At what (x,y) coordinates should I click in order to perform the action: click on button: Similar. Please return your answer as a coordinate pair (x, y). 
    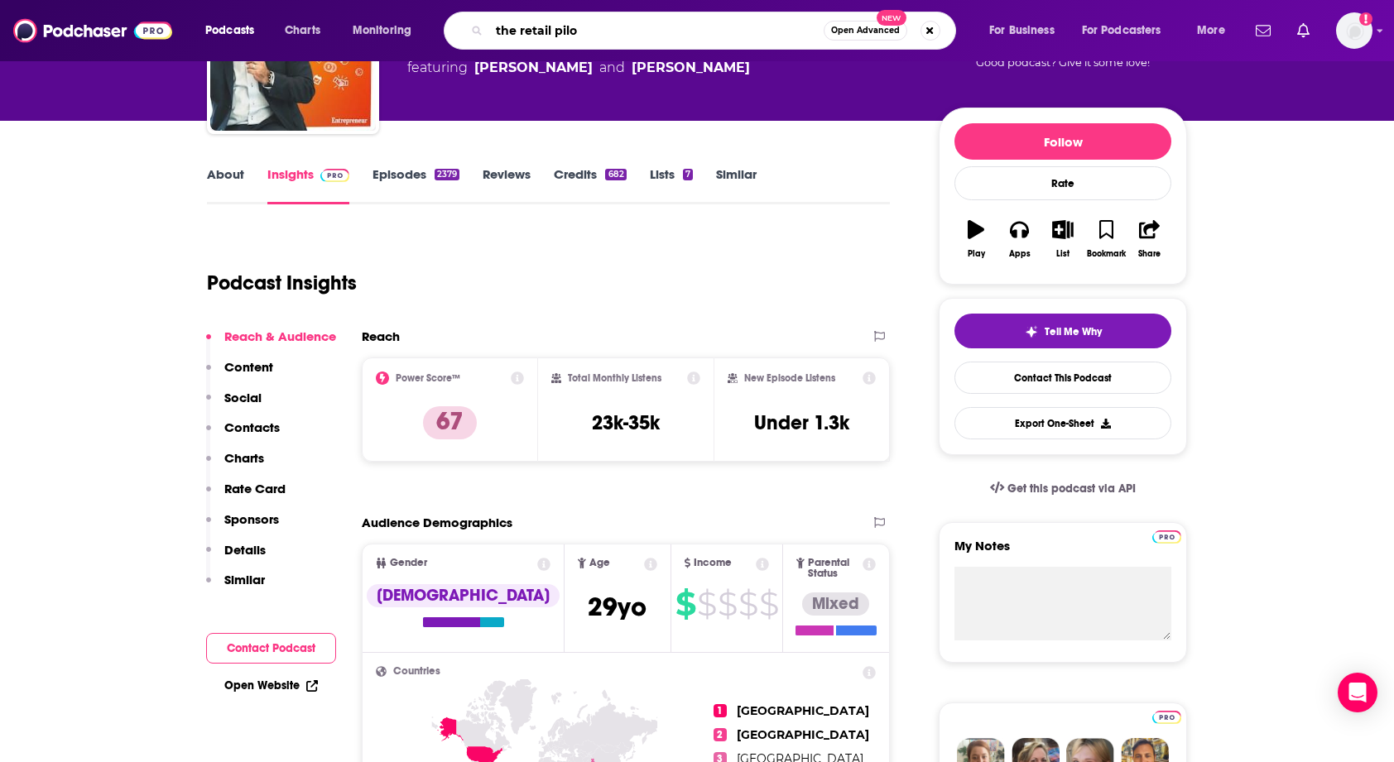
    Looking at the image, I should click on (235, 587).